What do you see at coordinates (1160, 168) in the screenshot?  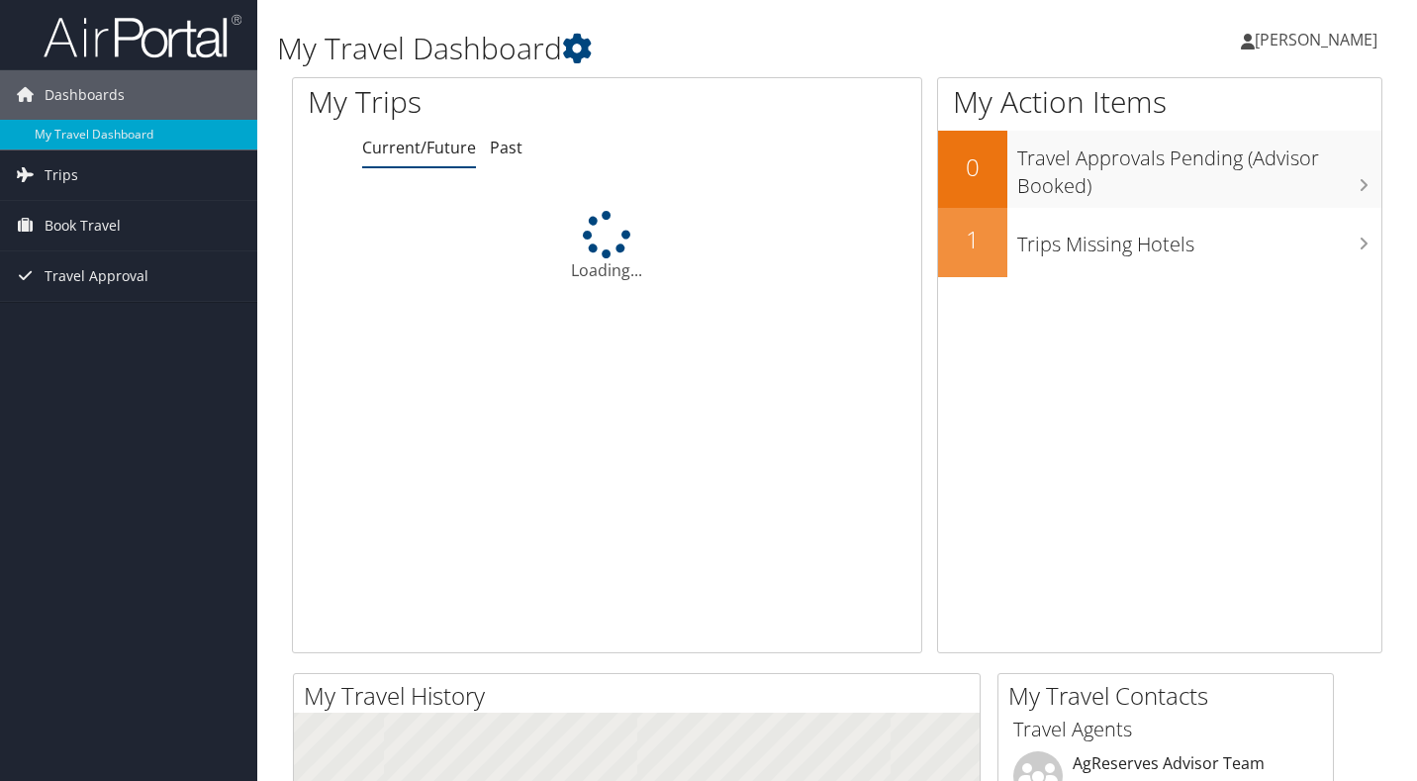 I see `a: 0Travel Approvals Pending (Advisor Booked)` at bounding box center [1160, 168].